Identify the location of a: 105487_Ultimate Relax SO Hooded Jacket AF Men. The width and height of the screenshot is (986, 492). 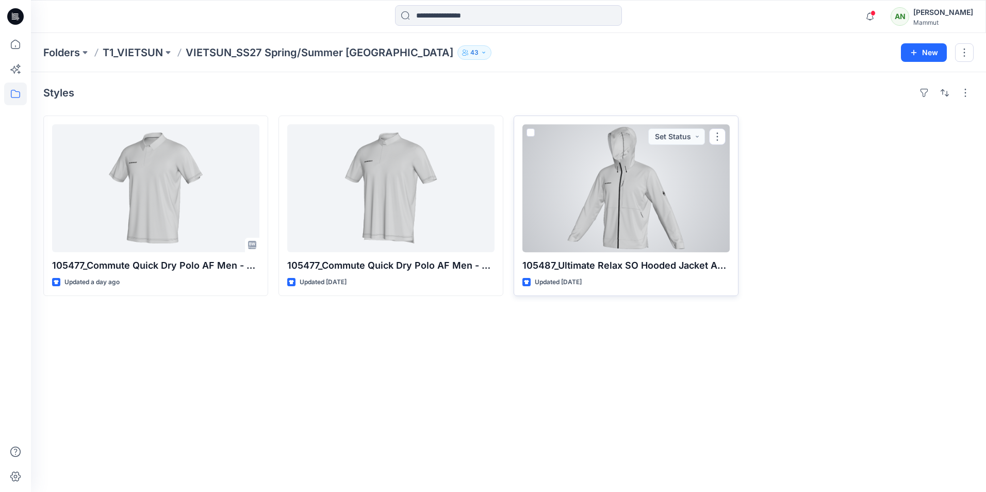
(626, 188).